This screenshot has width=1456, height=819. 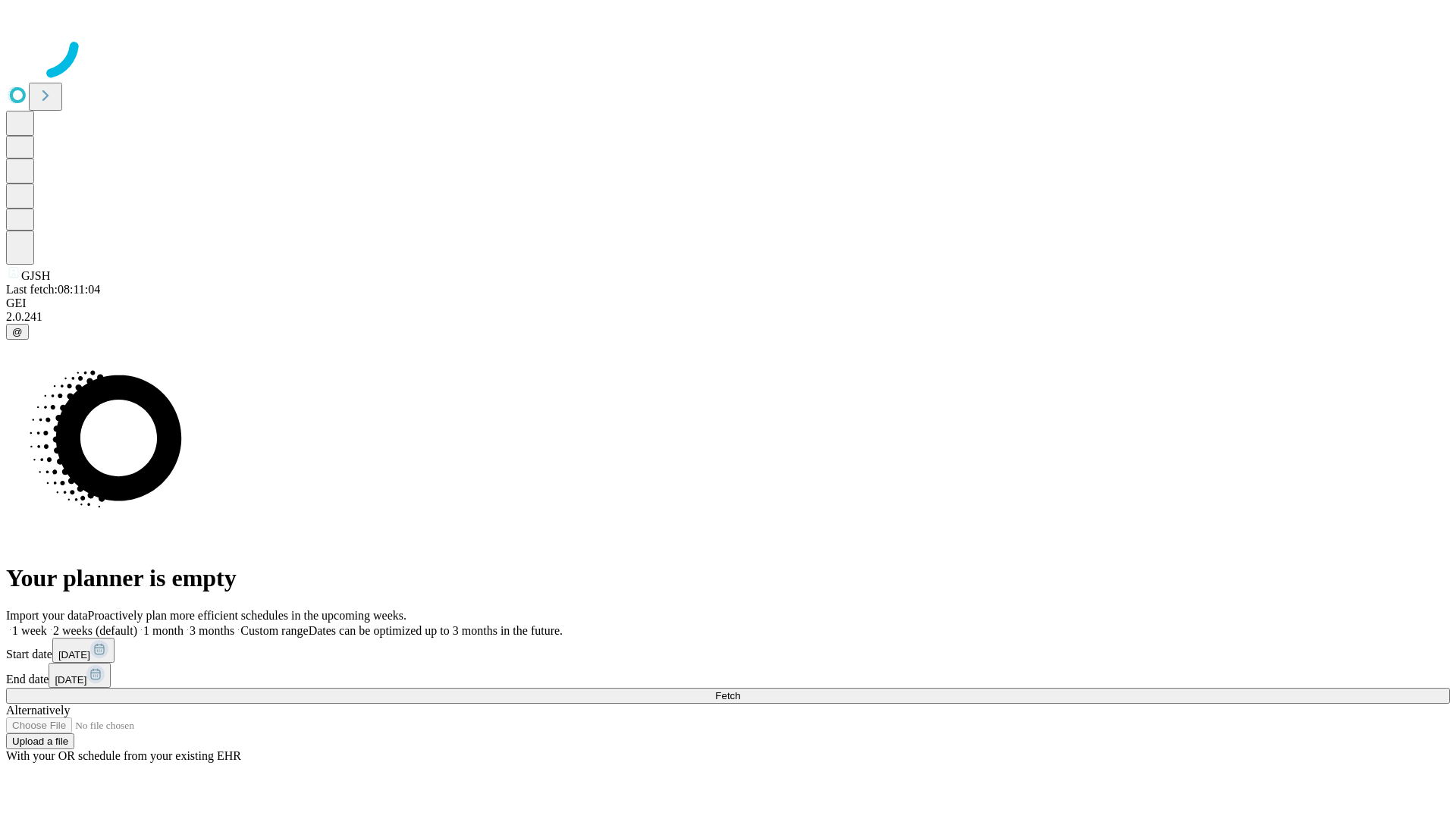 What do you see at coordinates (728, 695) in the screenshot?
I see `button: Fetch` at bounding box center [728, 695].